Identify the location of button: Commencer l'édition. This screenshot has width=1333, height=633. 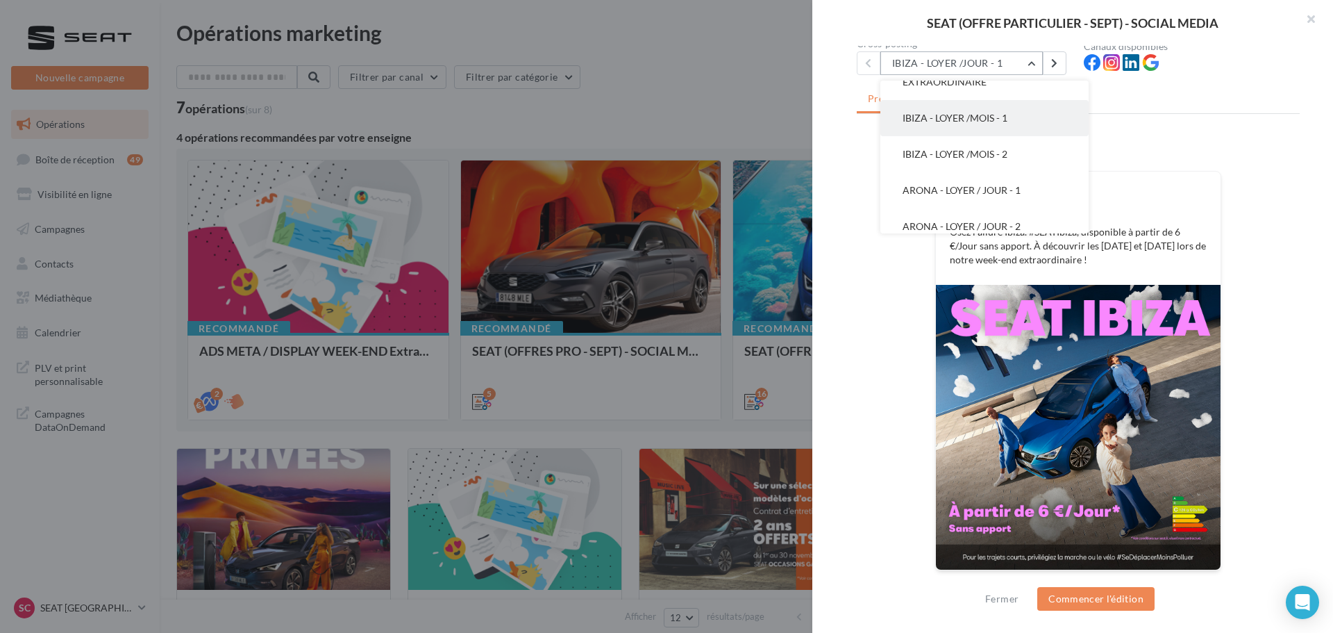
(1096, 599).